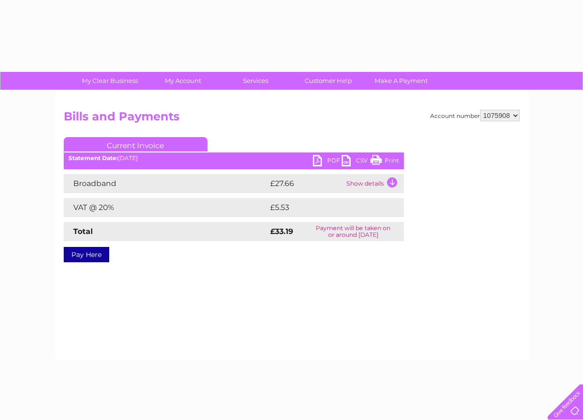  Describe the element at coordinates (328, 81) in the screenshot. I see `a: Customer Help` at that location.